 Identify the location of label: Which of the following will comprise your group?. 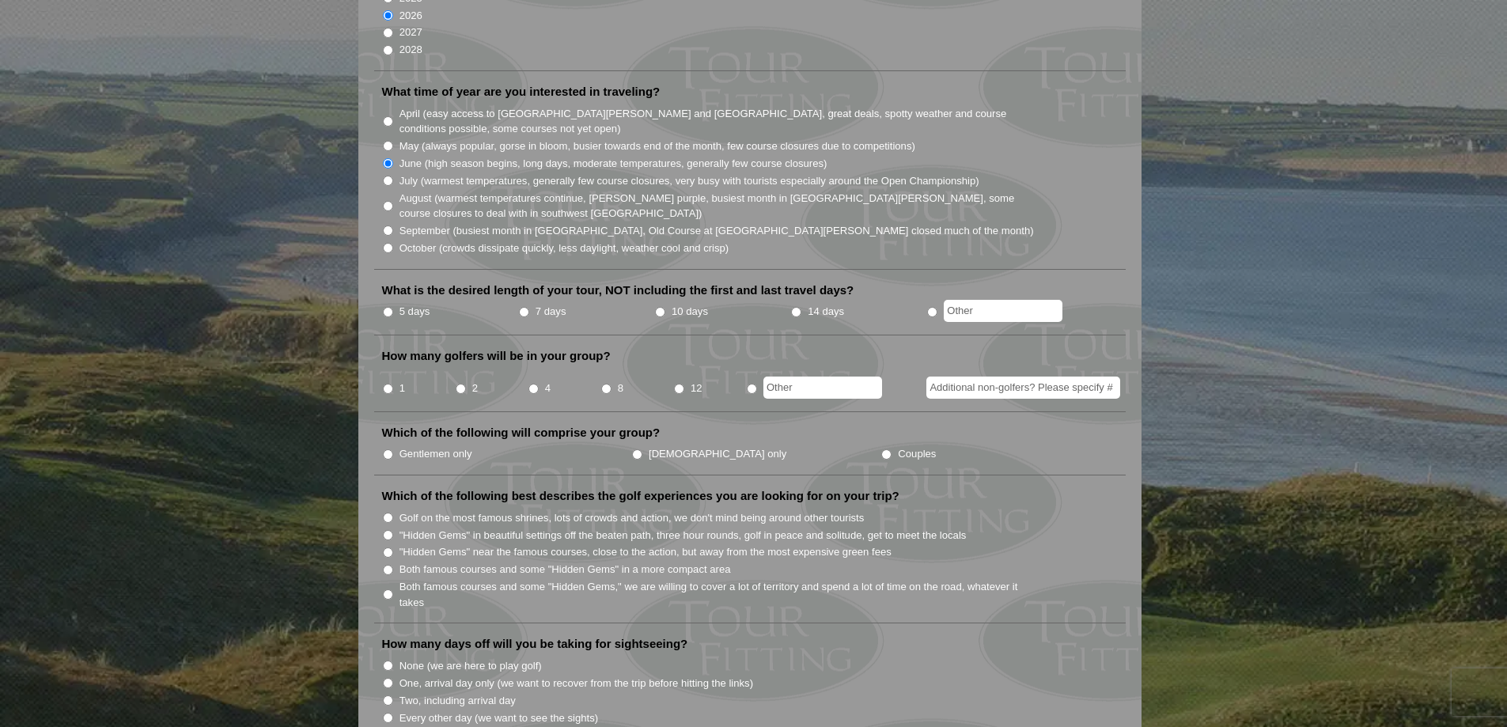
(521, 433).